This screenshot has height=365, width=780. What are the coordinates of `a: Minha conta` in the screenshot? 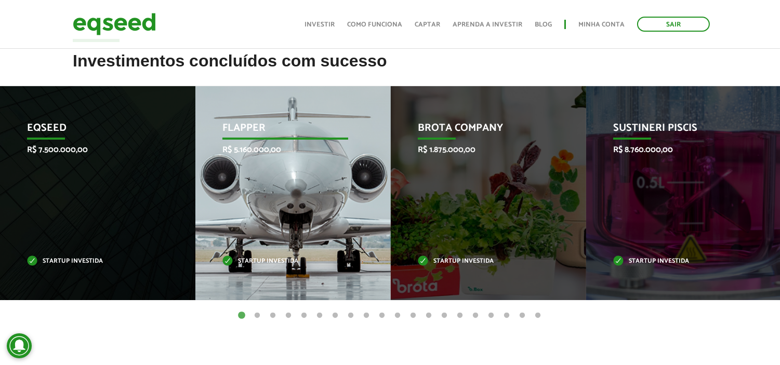 It's located at (601, 24).